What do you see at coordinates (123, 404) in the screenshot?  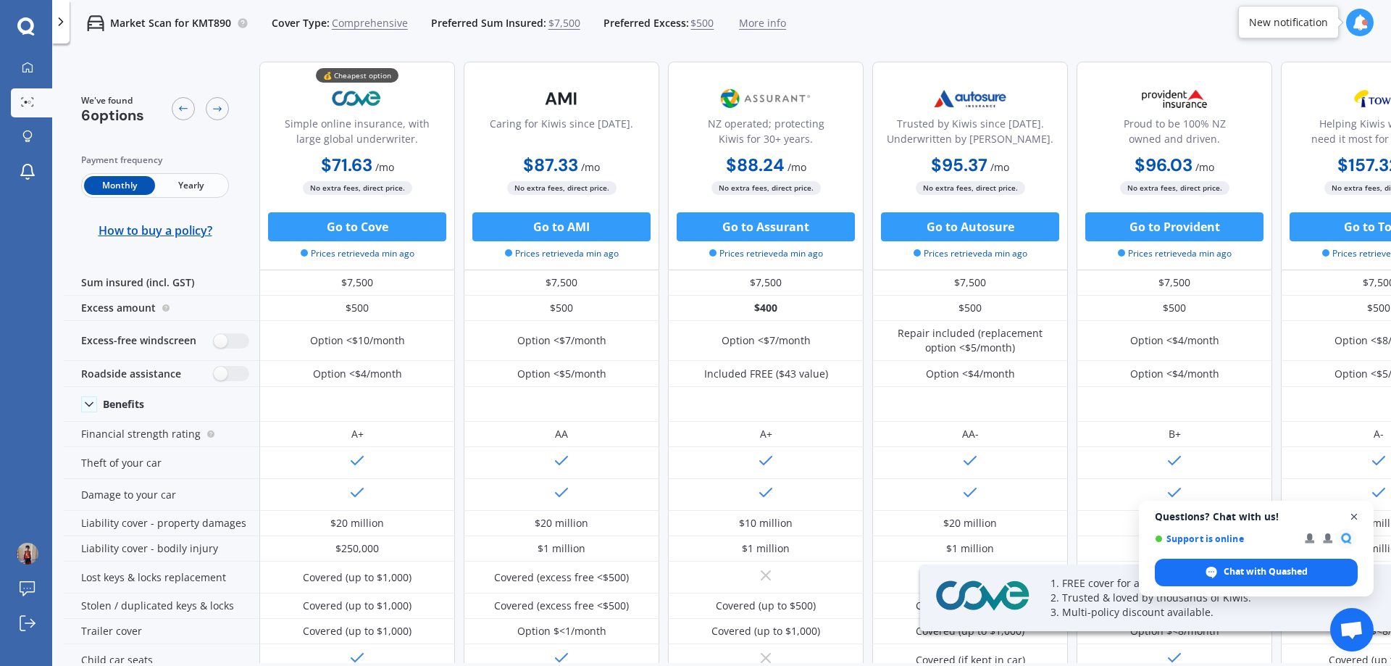 I see `div: Benefits` at bounding box center [123, 404].